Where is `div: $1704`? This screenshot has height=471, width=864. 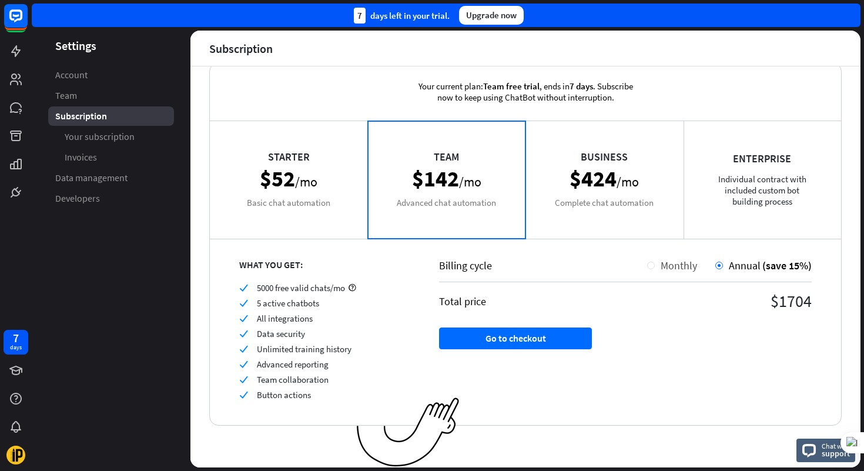 div: $1704 is located at coordinates (719, 301).